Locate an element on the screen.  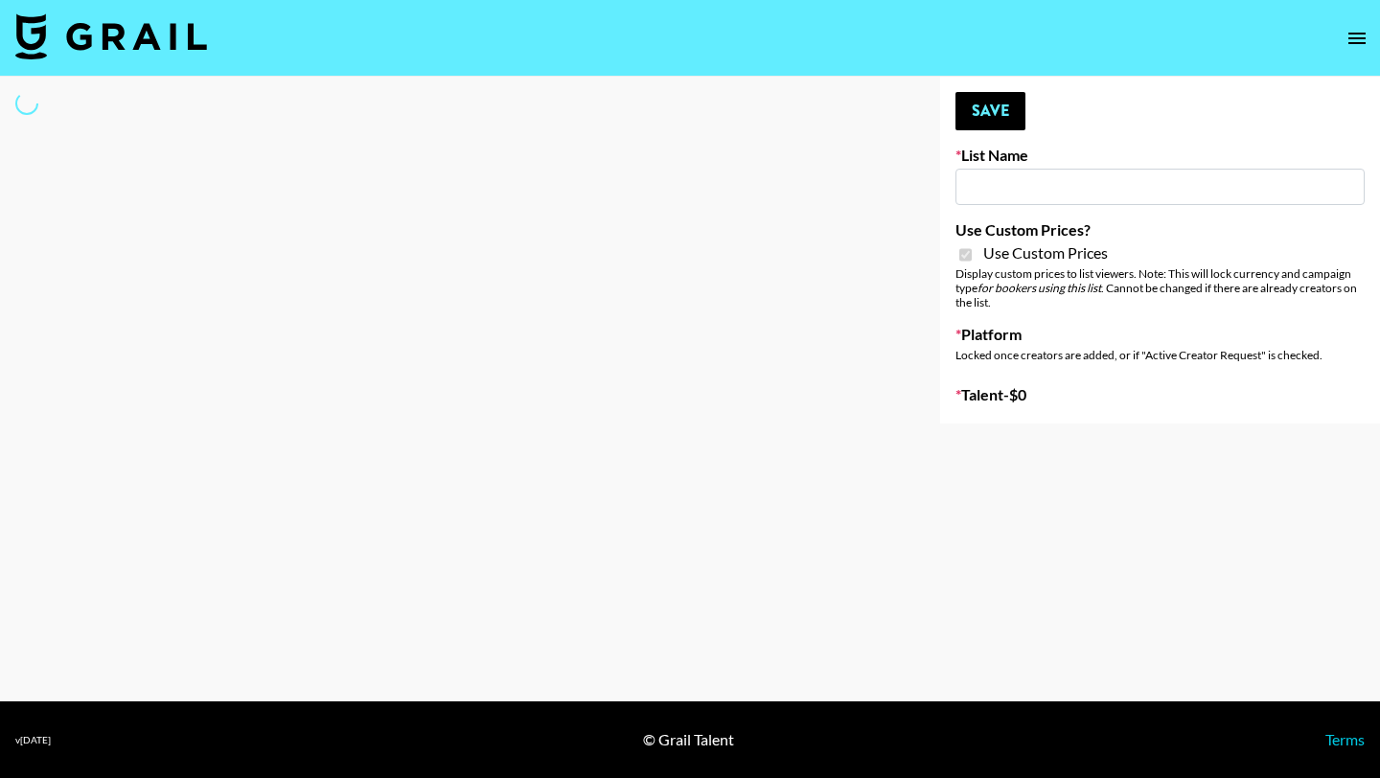
label: Use Custom Prices? is located at coordinates (1160, 230).